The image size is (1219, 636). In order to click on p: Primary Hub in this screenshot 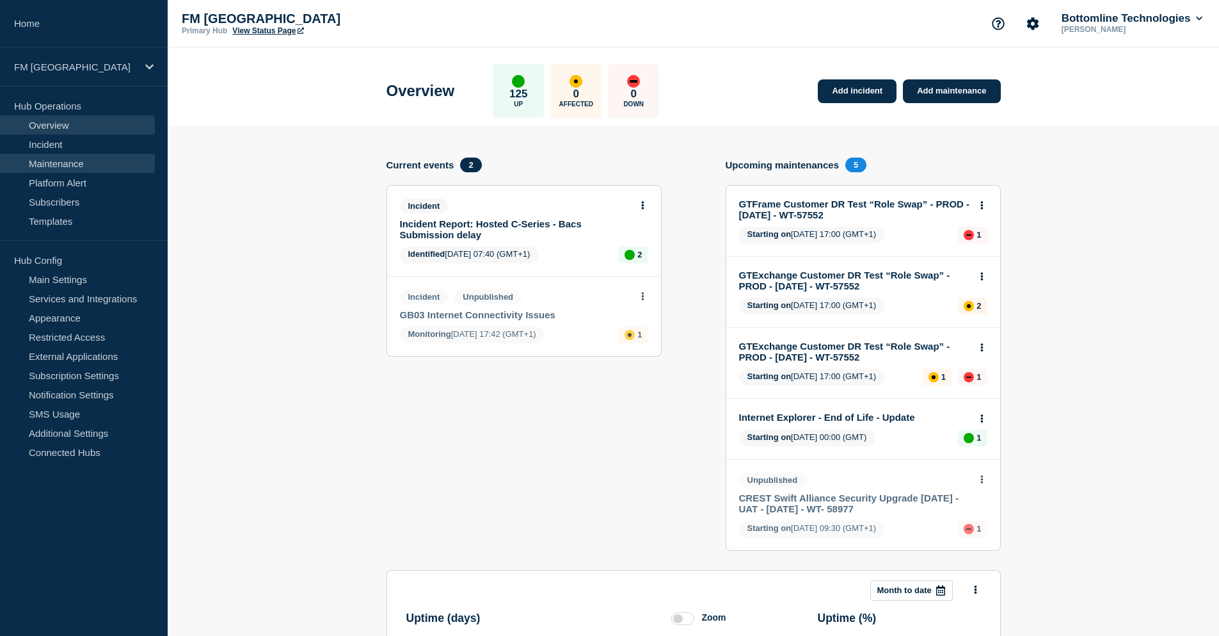, I will do `click(204, 31)`.